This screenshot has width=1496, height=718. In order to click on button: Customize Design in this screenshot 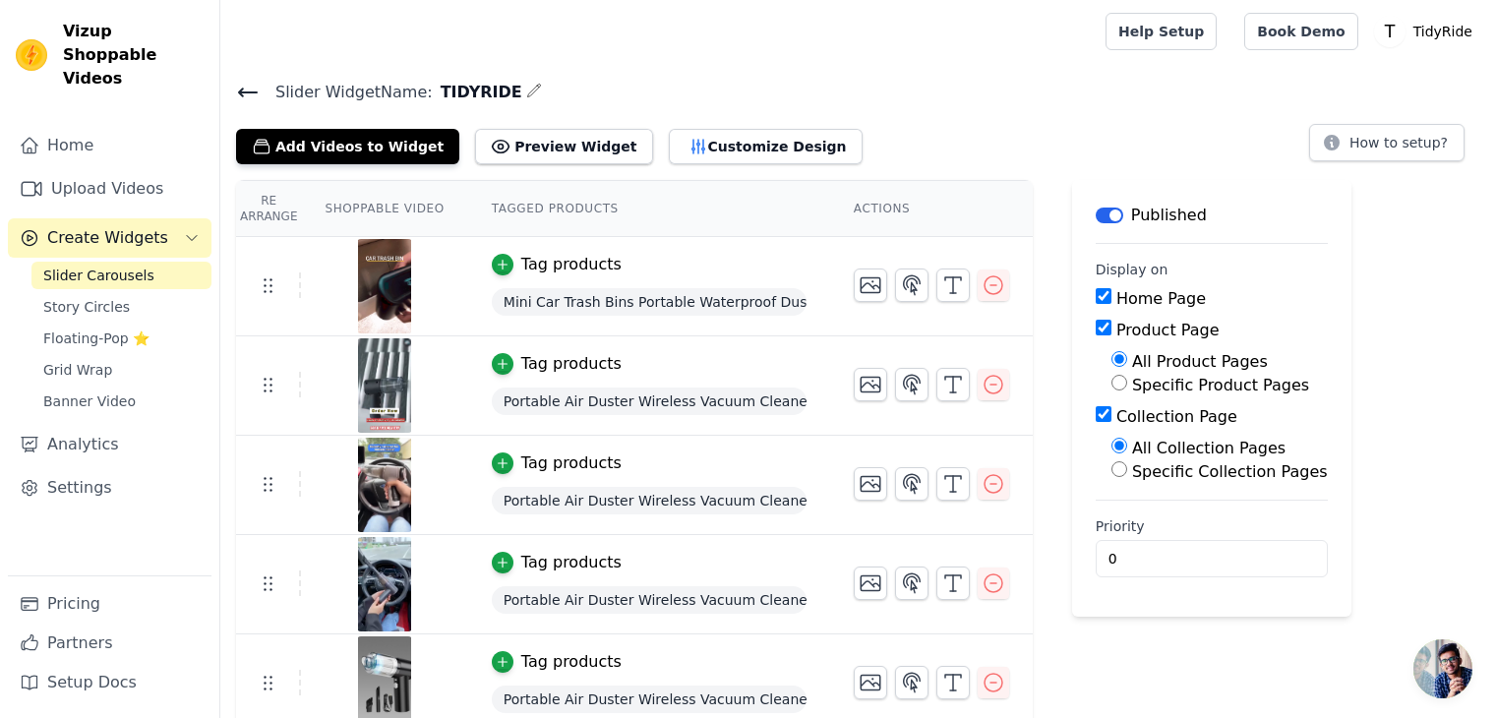, I will do `click(765, 147)`.